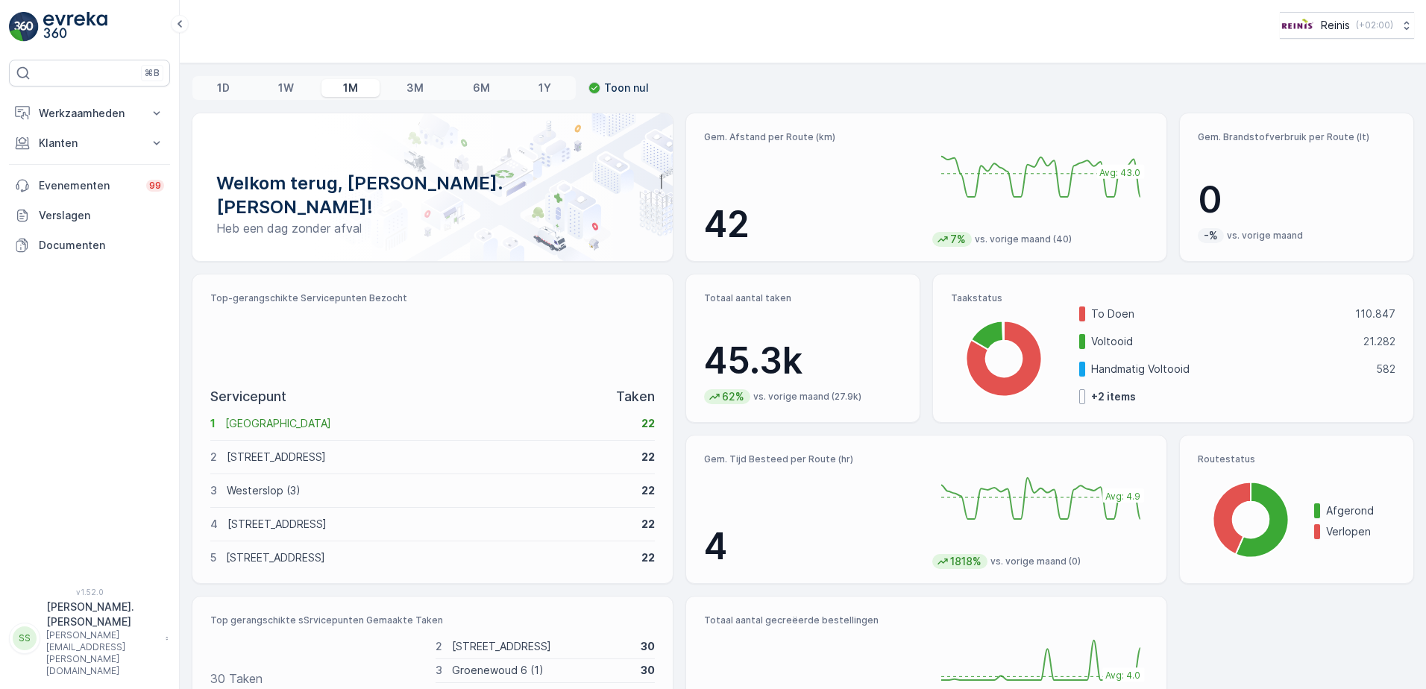 The image size is (1426, 689). Describe the element at coordinates (429, 491) in the screenshot. I see `p: Westerslop (3)` at that location.